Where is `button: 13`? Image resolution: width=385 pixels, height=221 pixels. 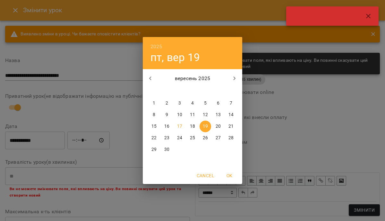 button: 13 is located at coordinates (218, 115).